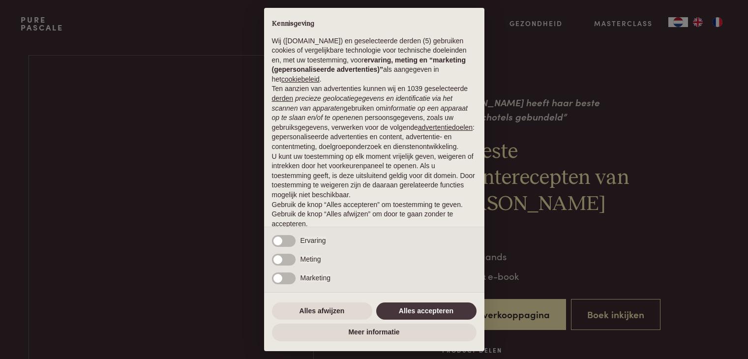 The image size is (748, 359). What do you see at coordinates (283, 99) in the screenshot?
I see `button: derden` at bounding box center [283, 99].